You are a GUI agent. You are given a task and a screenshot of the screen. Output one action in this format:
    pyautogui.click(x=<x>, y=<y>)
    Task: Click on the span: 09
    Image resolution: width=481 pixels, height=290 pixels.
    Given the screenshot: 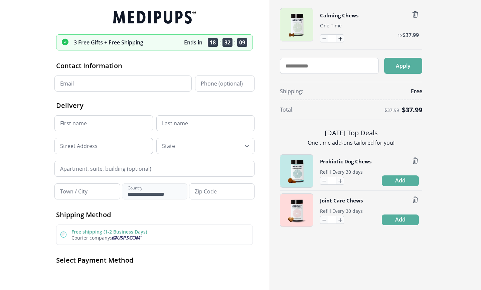 What is the action you would take?
    pyautogui.click(x=242, y=42)
    